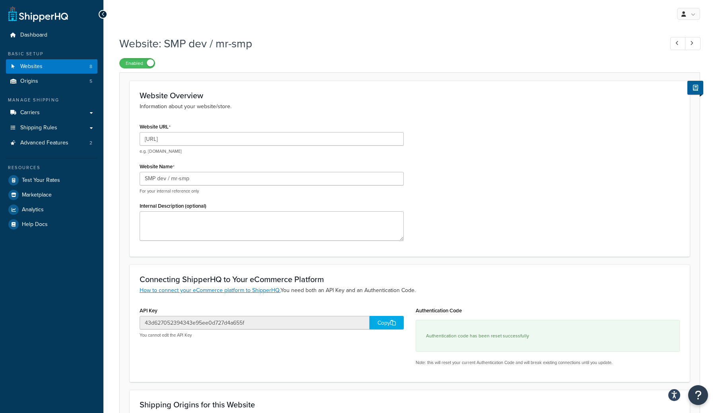  Describe the element at coordinates (29, 81) in the screenshot. I see `span: Origins` at that location.